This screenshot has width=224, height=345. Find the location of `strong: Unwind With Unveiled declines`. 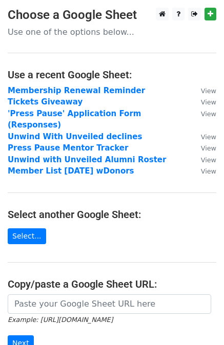

strong: Unwind With Unveiled declines is located at coordinates (75, 137).